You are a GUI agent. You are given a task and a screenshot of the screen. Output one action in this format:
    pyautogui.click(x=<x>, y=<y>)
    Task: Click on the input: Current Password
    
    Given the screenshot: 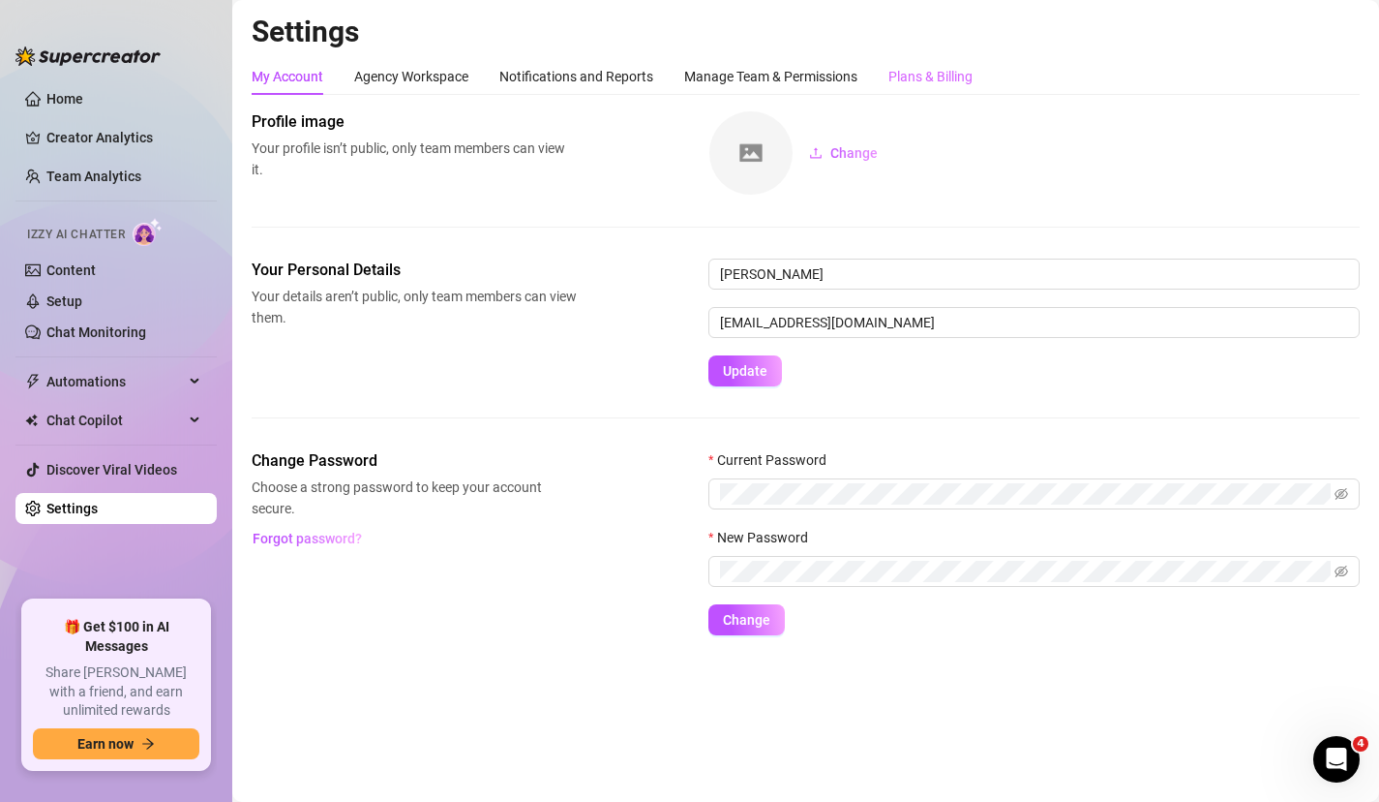 What is the action you would take?
    pyautogui.click(x=1025, y=494)
    